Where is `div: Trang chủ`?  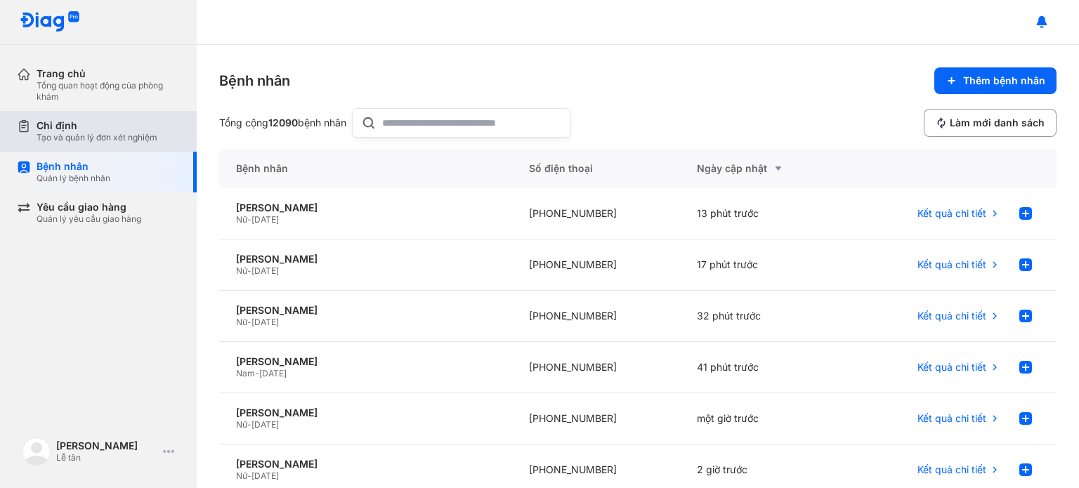 div: Trang chủ is located at coordinates (108, 74).